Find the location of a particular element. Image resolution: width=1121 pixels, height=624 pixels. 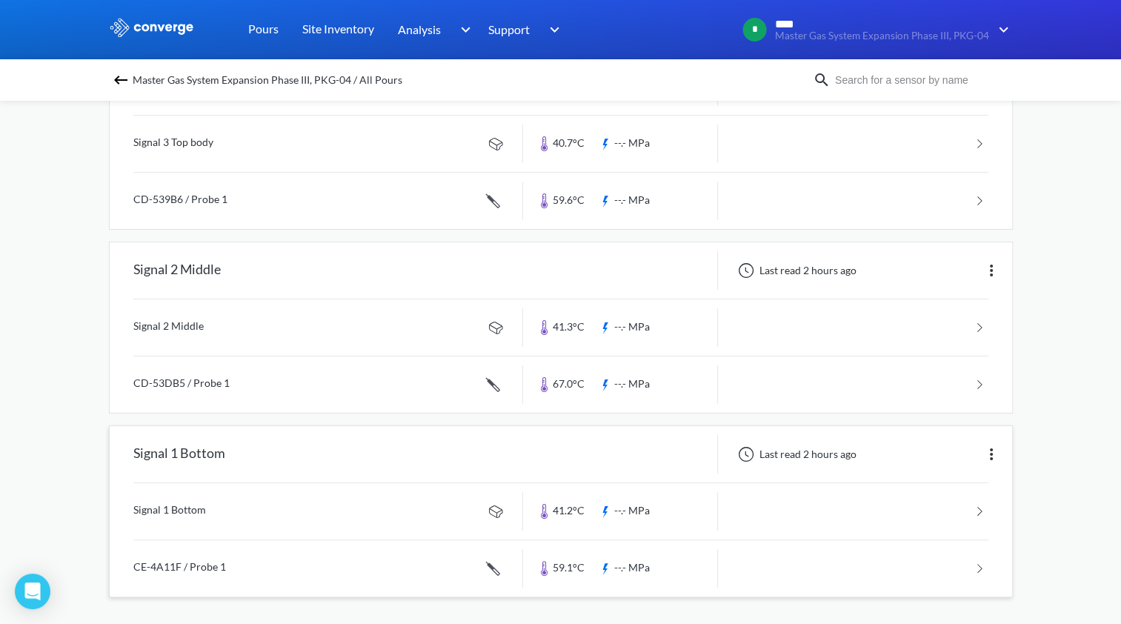

div: Signal 1 Bottom is located at coordinates (179, 454).